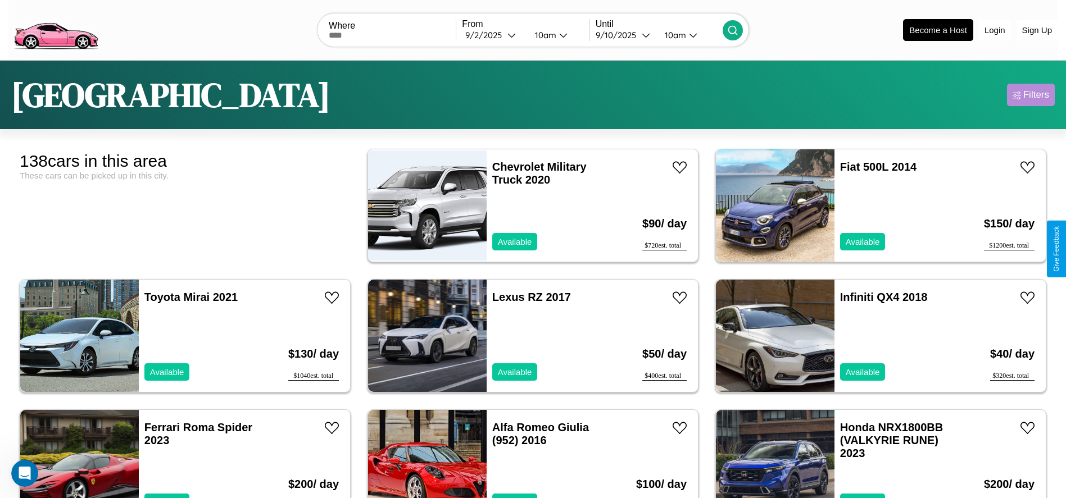 The image size is (1066, 498). I want to click on h3: $ 50 / day, so click(664, 354).